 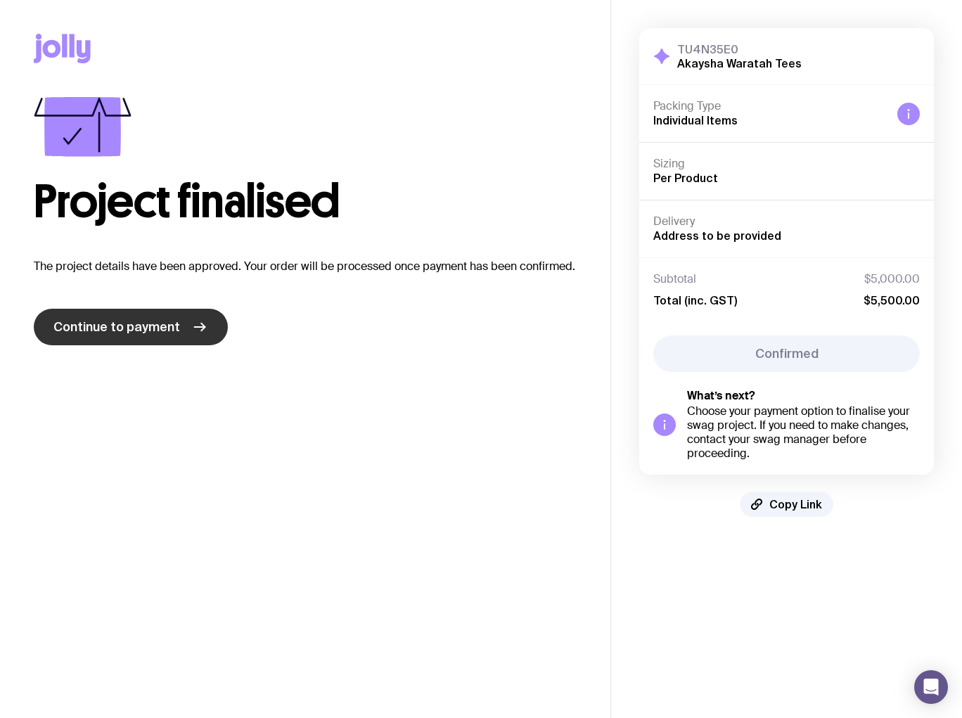 What do you see at coordinates (931, 687) in the screenshot?
I see `div: Open Intercom Messenger` at bounding box center [931, 687].